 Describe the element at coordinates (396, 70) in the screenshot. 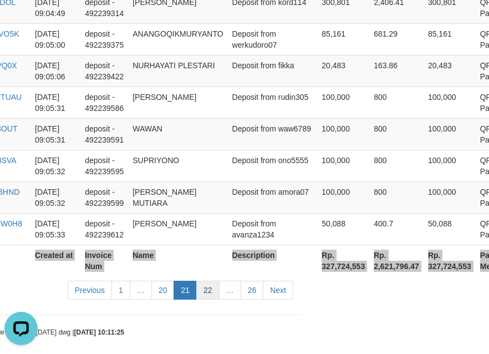

I see `td: 163.86` at that location.